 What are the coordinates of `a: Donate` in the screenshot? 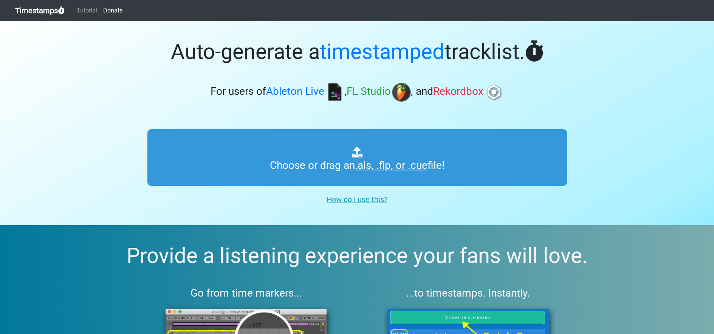 It's located at (113, 11).